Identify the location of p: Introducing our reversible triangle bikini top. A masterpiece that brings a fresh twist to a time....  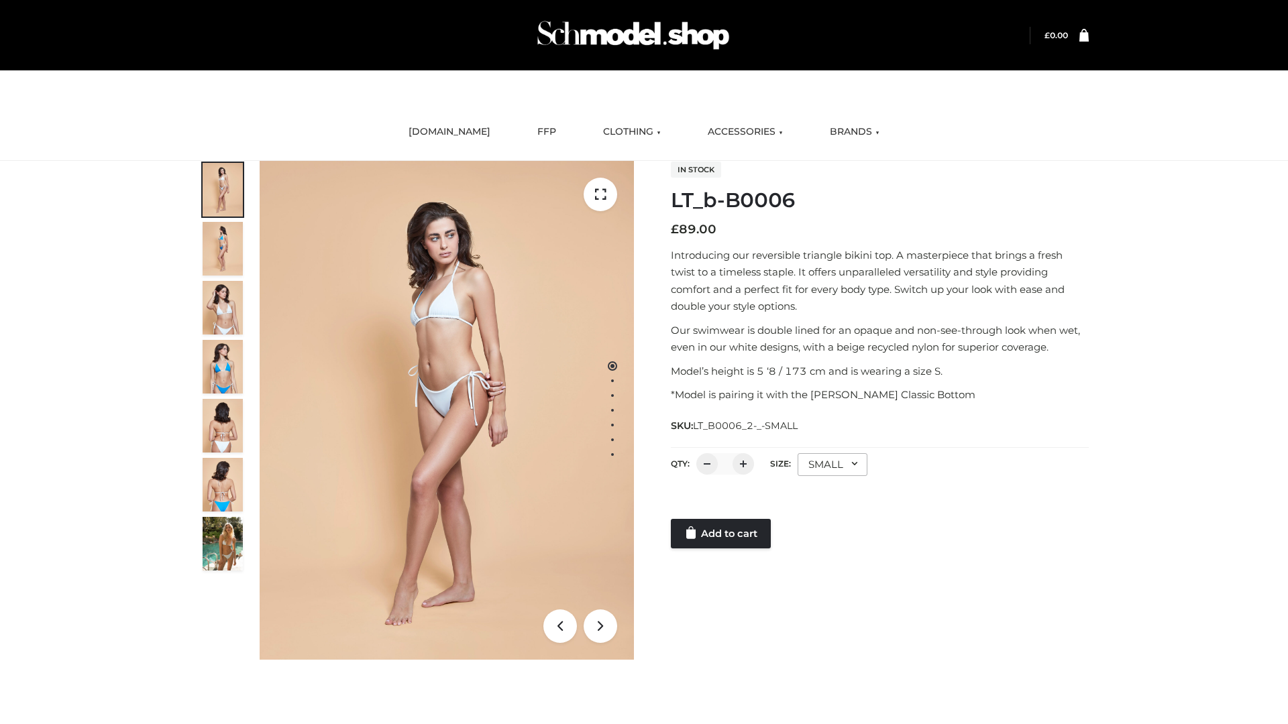
(879, 281).